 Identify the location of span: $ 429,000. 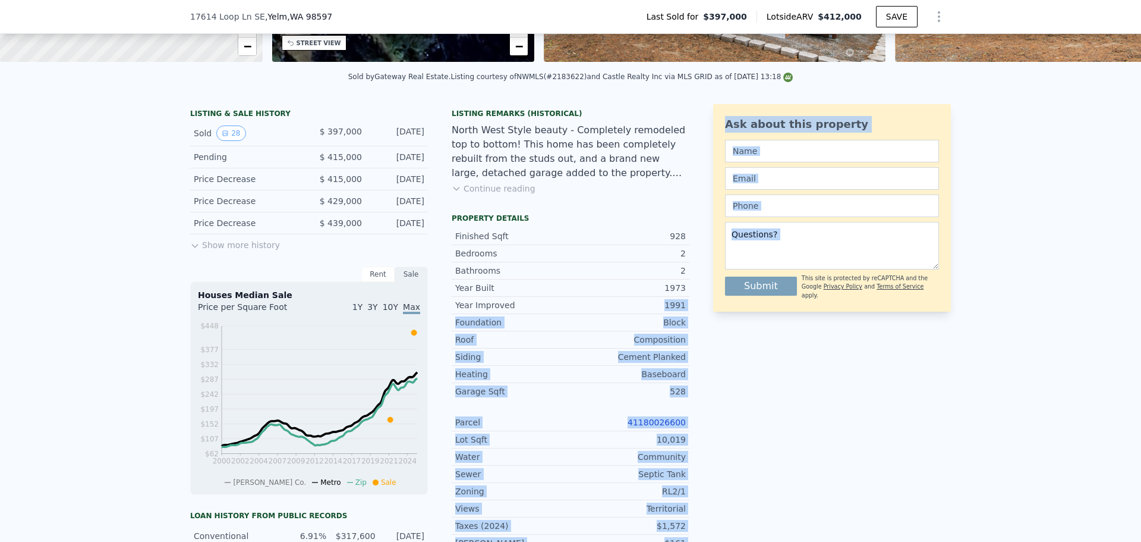
(341, 201).